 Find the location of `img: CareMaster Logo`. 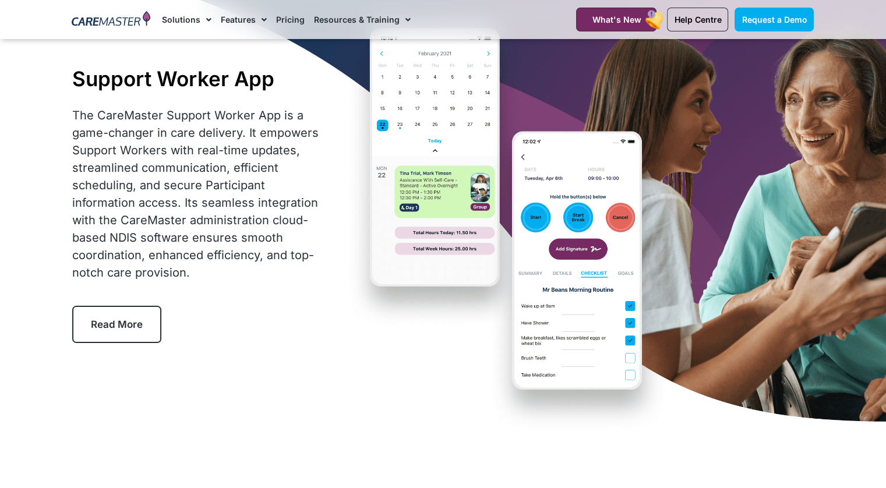

img: CareMaster Logo is located at coordinates (111, 20).